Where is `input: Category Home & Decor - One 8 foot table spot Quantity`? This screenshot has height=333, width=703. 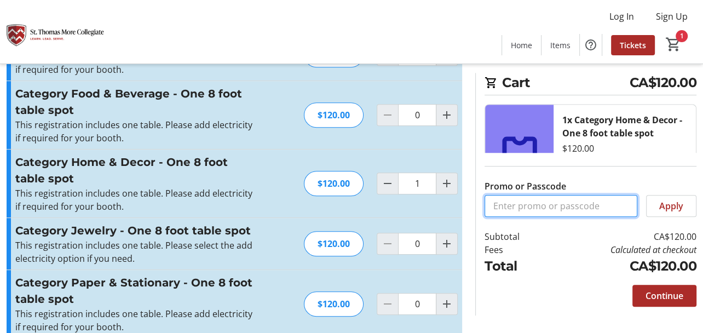
input: Category Home & Decor - One 8 foot table spot Quantity is located at coordinates (417, 183).